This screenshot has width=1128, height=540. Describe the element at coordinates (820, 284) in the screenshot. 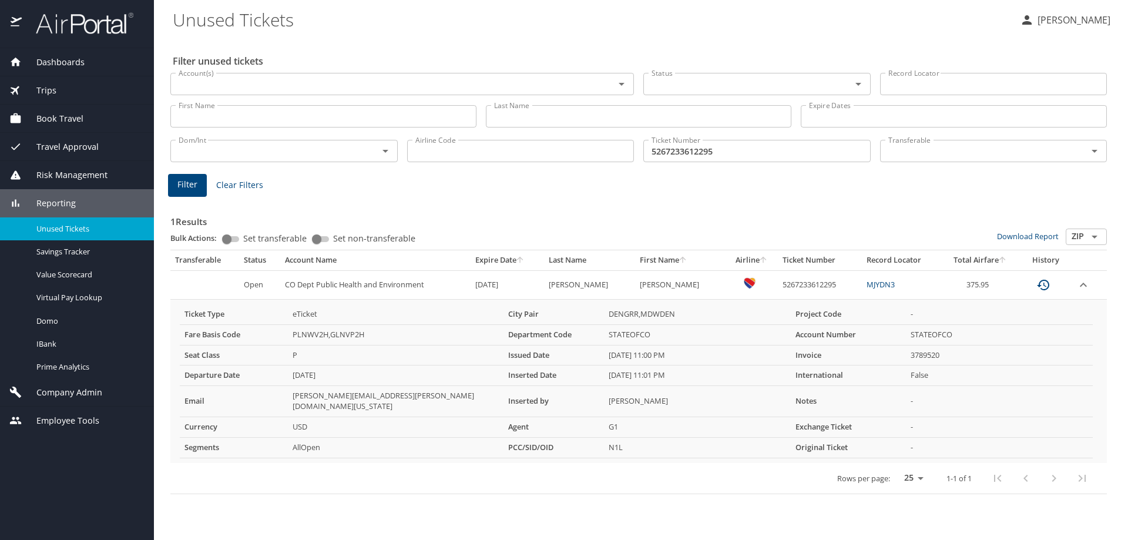

I see `td: 5267233612295` at that location.